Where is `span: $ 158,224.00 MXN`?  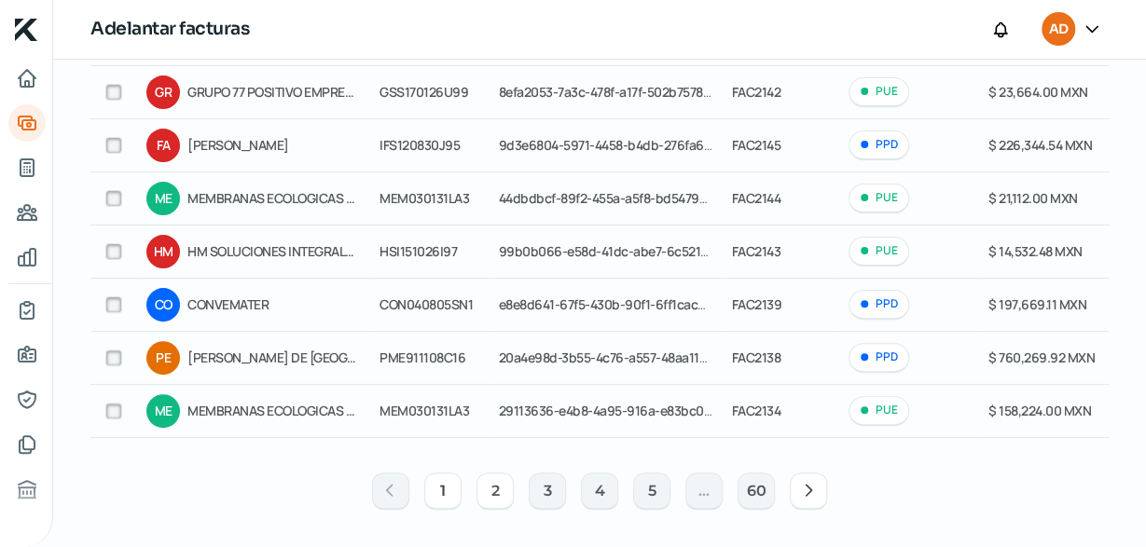
span: $ 158,224.00 MXN is located at coordinates (1040, 410).